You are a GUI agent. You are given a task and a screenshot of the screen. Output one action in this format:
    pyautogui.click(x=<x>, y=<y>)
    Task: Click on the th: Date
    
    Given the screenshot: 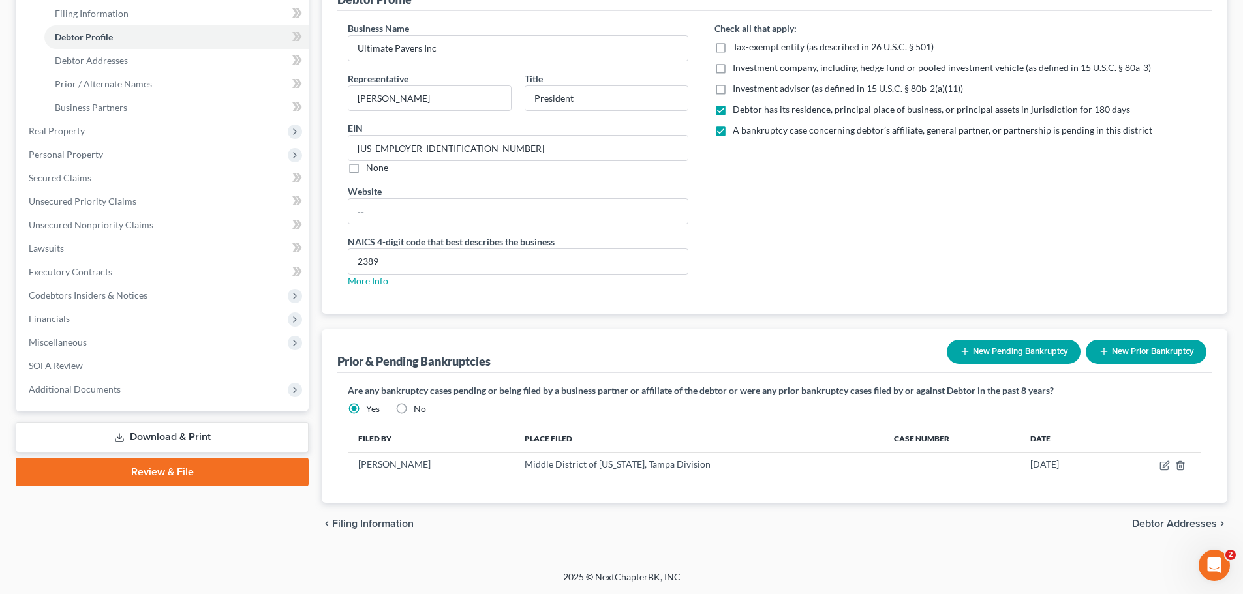 What is the action you would take?
    pyautogui.click(x=1064, y=439)
    